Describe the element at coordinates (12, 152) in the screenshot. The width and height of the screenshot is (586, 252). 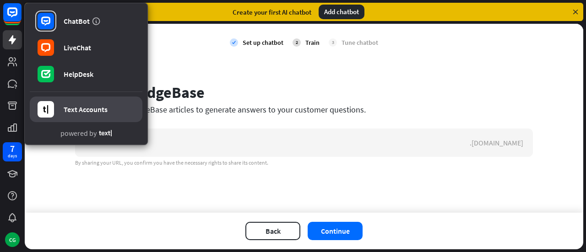
I see `a: 7 days` at that location.